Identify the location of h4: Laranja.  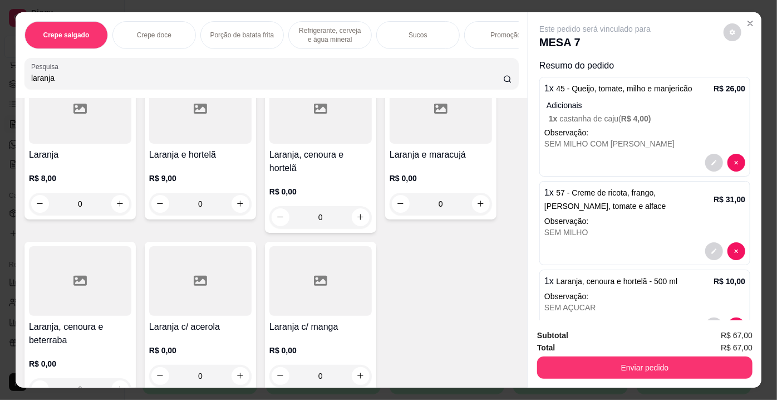
(80, 155).